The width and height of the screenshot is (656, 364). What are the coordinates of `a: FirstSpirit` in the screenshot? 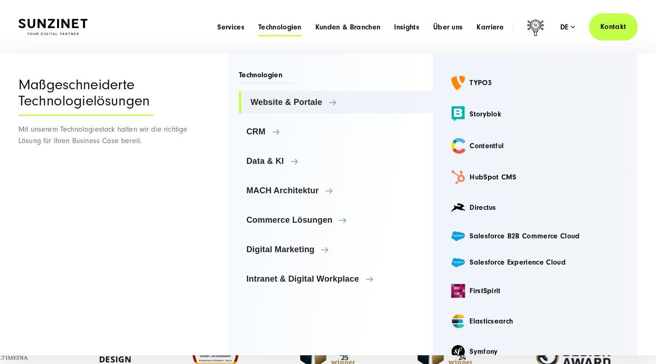 It's located at (535, 291).